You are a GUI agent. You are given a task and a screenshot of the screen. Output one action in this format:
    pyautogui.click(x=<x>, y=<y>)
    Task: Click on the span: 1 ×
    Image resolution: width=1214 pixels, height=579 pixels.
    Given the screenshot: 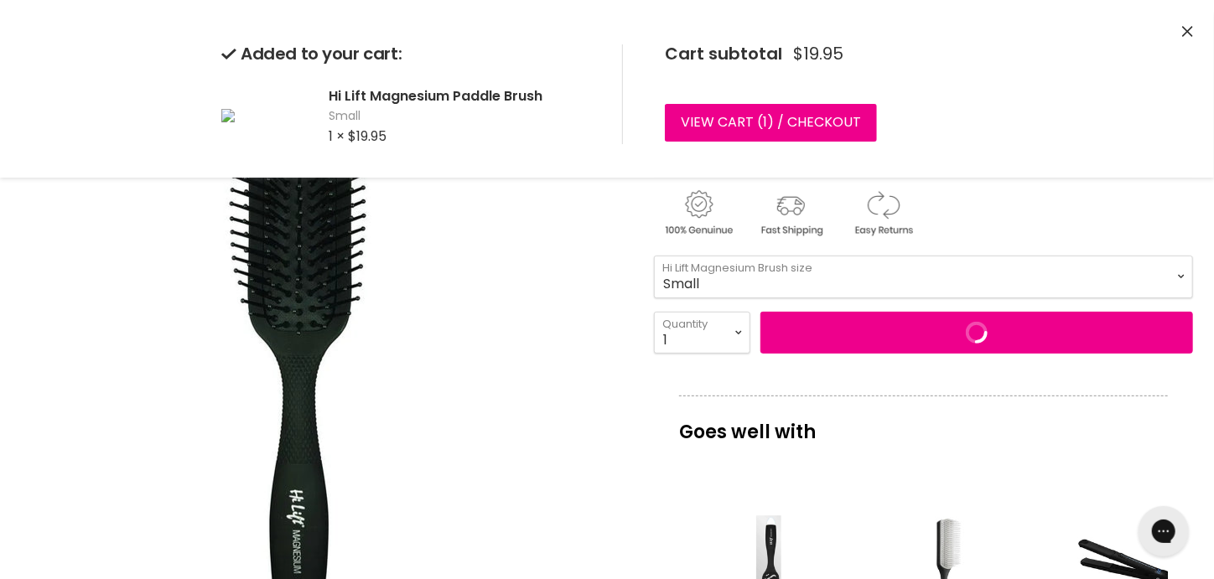 What is the action you would take?
    pyautogui.click(x=336, y=136)
    